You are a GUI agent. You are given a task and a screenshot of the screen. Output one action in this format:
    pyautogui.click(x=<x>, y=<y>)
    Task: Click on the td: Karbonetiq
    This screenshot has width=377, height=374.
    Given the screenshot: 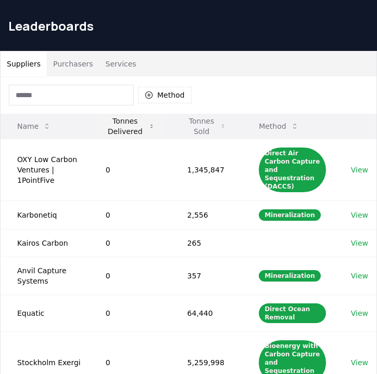 What is the action you would take?
    pyautogui.click(x=45, y=215)
    